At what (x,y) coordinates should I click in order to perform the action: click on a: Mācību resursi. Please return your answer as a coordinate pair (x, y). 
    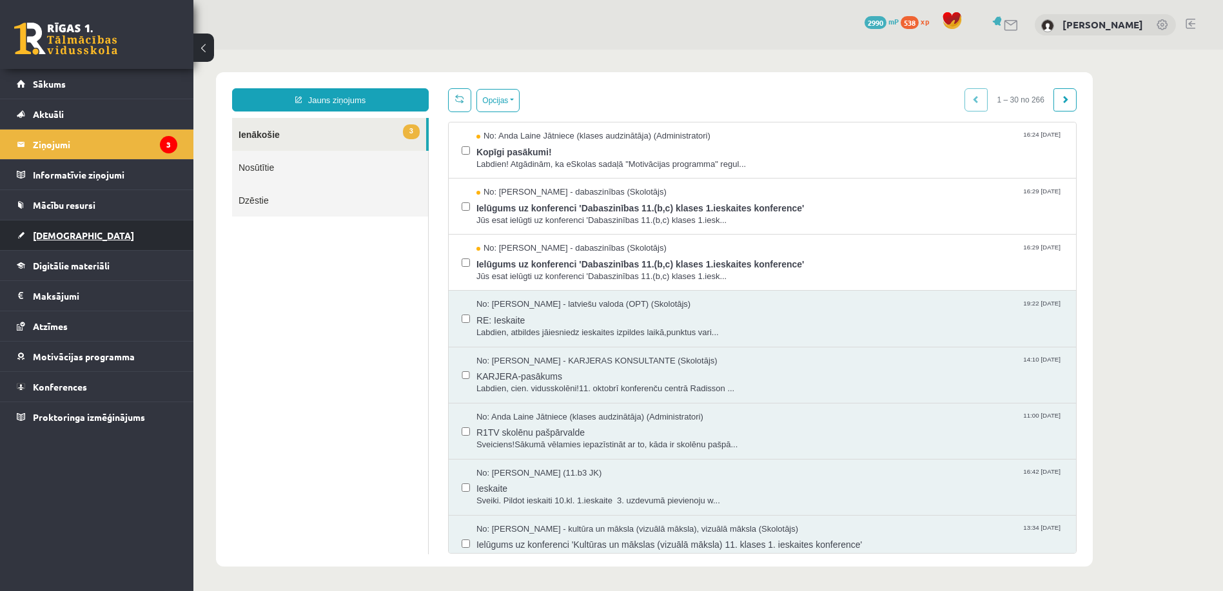
    Looking at the image, I should click on (97, 205).